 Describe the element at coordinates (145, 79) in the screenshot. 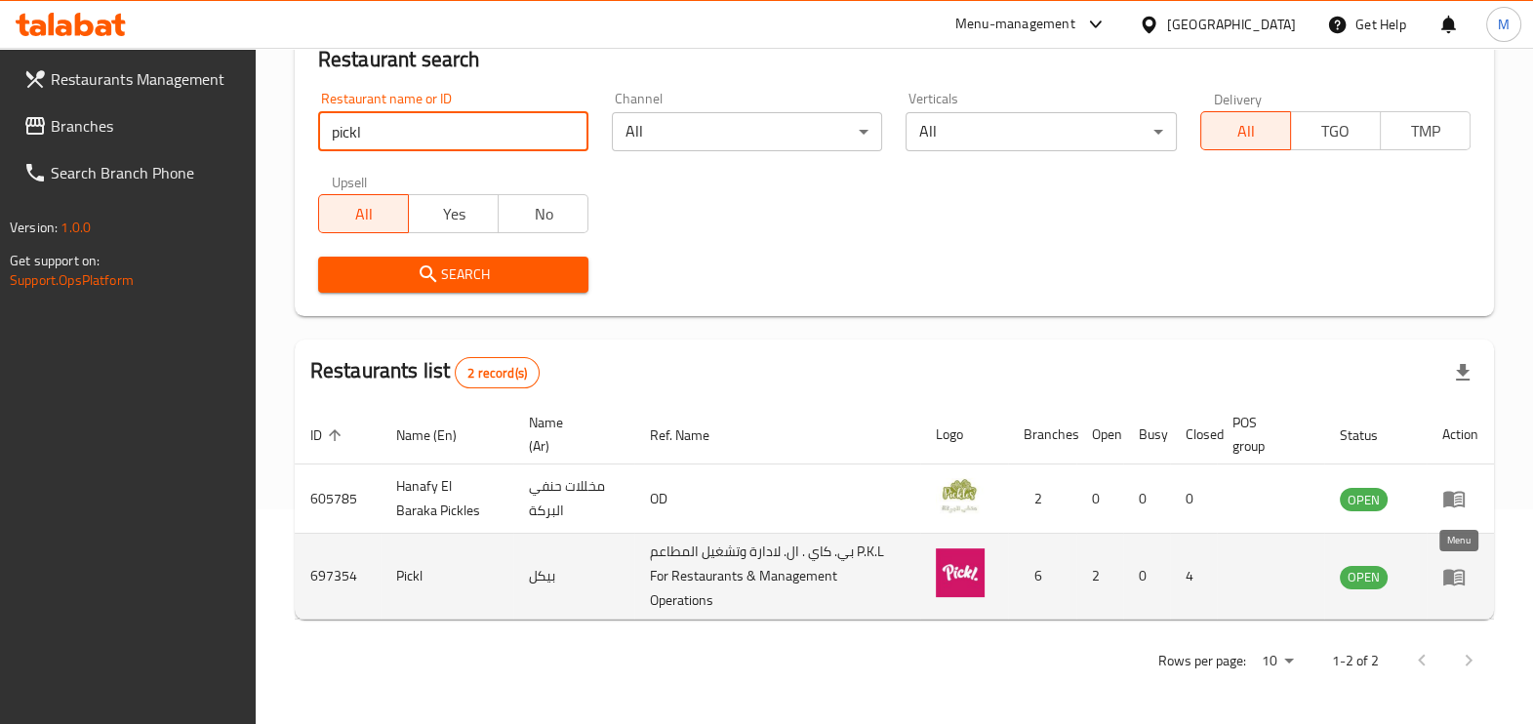

I see `span: Restaurants Management` at that location.